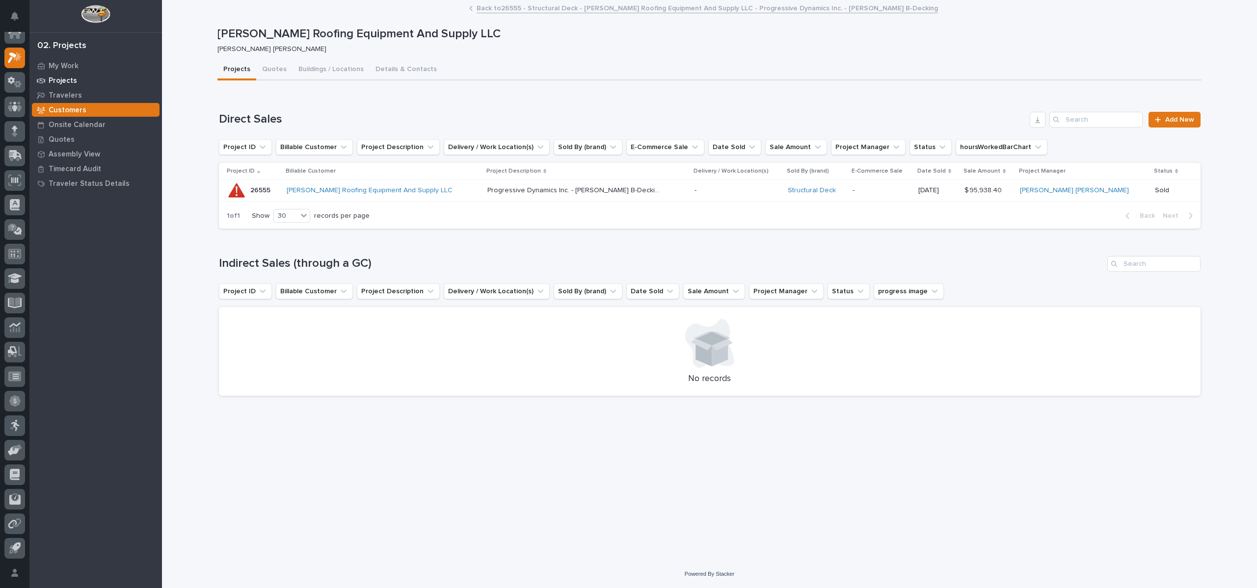 This screenshot has width=1257, height=588. I want to click on p: Sold, so click(1170, 190).